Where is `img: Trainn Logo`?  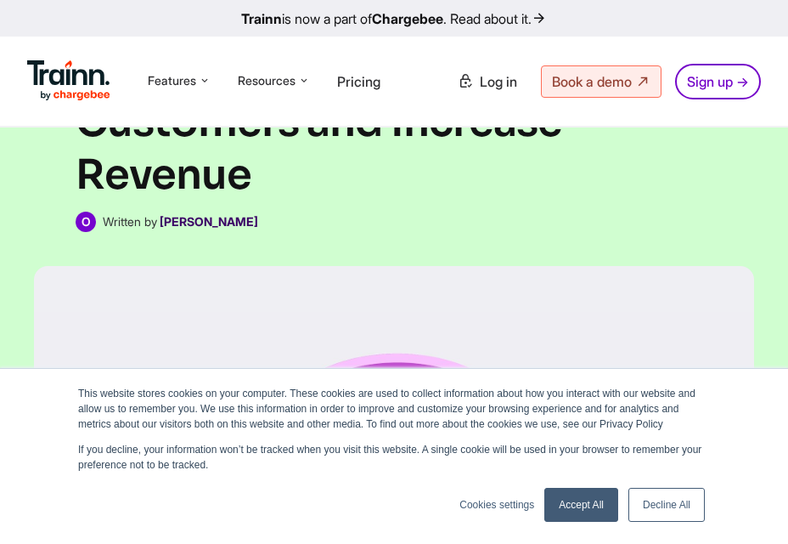
img: Trainn Logo is located at coordinates (69, 81).